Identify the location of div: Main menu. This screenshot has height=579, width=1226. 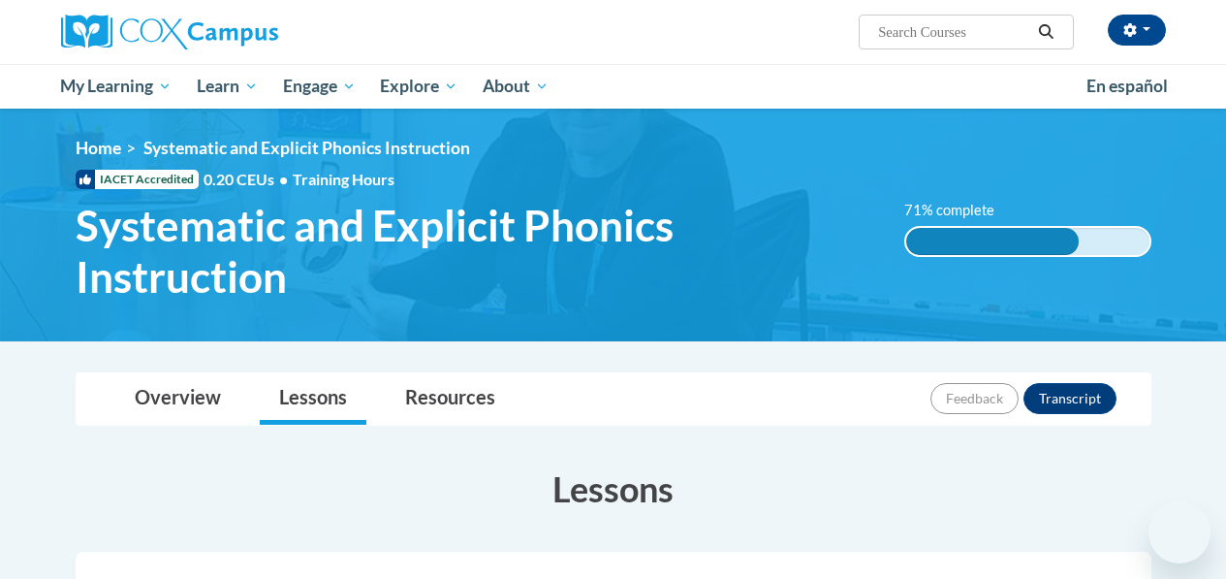
(614, 86).